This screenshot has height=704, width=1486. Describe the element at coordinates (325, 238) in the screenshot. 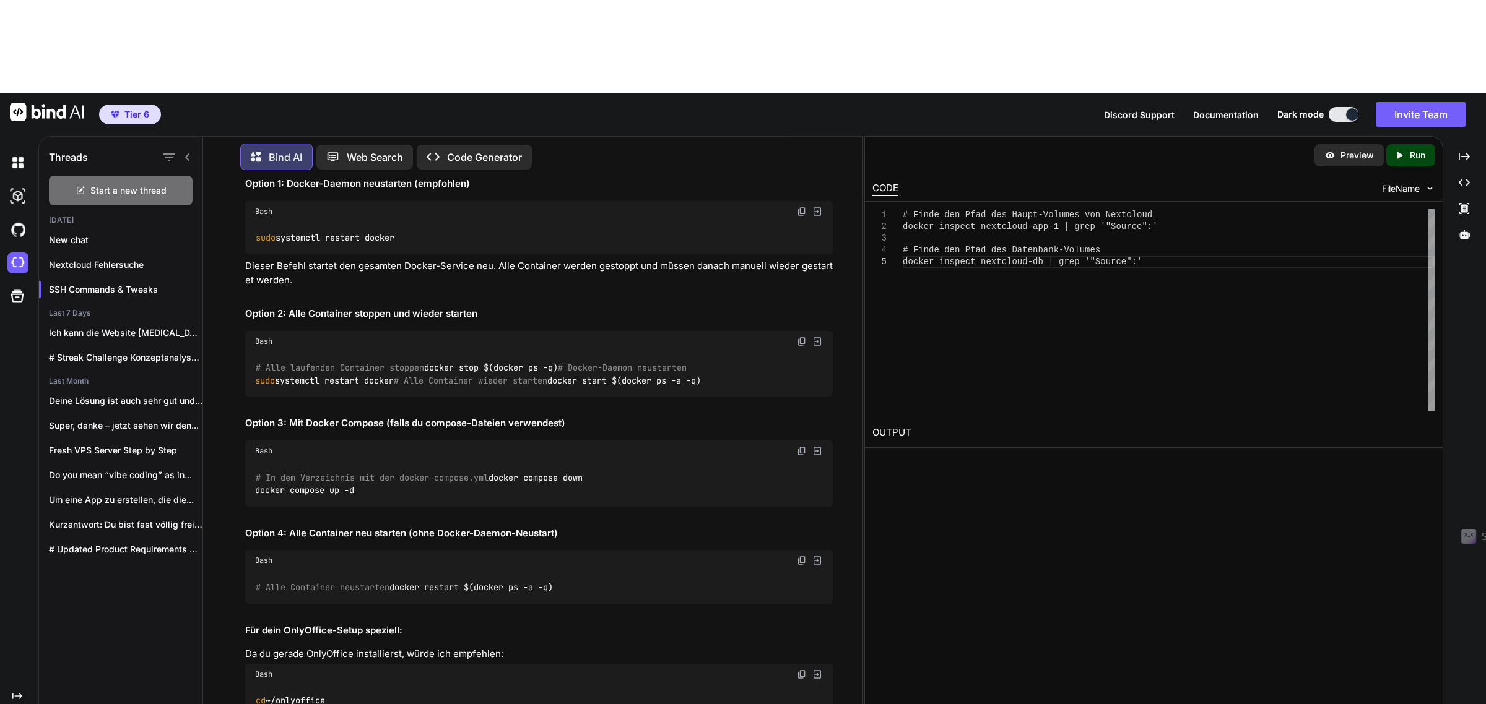

I see `code: systemctl restart docker` at that location.